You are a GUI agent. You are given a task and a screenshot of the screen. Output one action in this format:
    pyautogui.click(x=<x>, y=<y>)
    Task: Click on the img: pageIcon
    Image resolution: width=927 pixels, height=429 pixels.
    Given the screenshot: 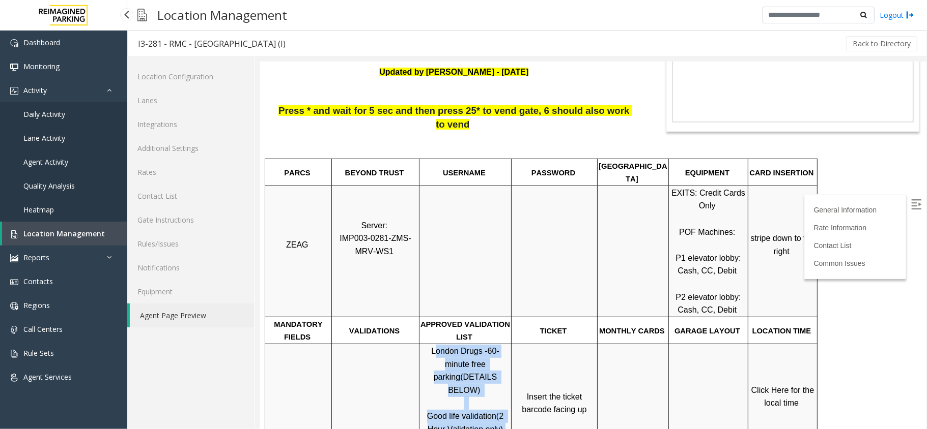 What is the action you would take?
    pyautogui.click(x=142, y=15)
    